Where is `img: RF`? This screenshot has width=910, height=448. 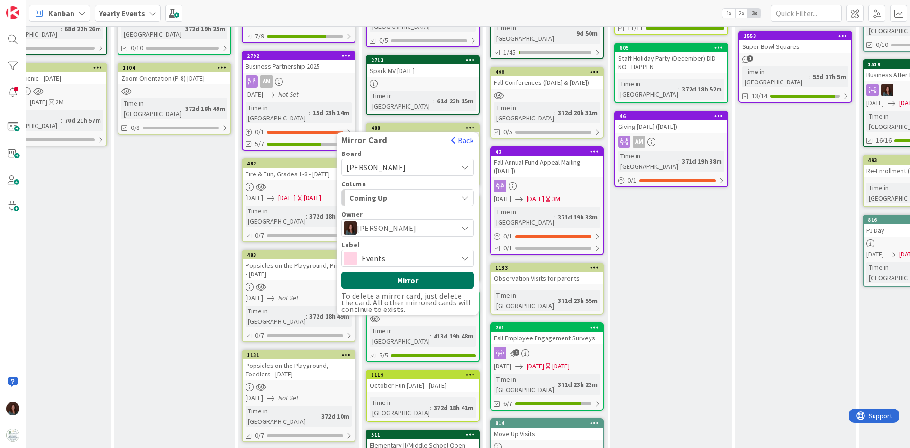
img: RF is located at coordinates (350, 228).